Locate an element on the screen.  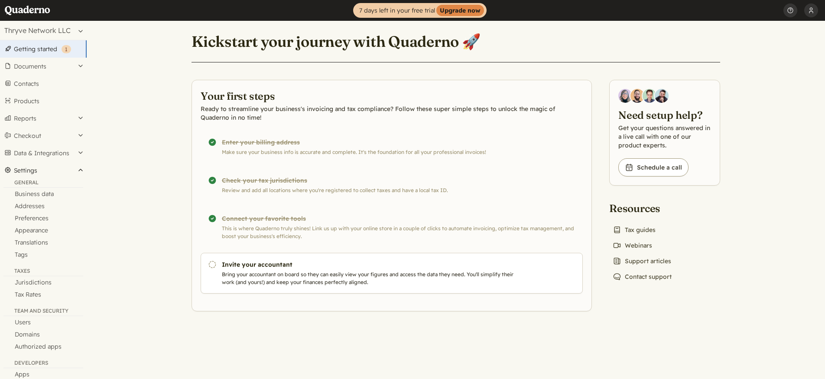
h2: Your first steps is located at coordinates (392, 96).